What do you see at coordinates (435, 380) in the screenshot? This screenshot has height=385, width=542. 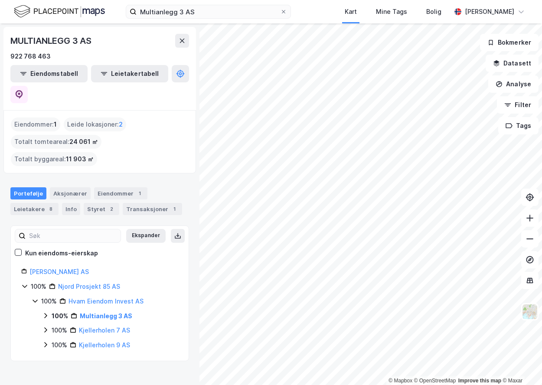 I see `a: OpenStreetMap` at bounding box center [435, 380].